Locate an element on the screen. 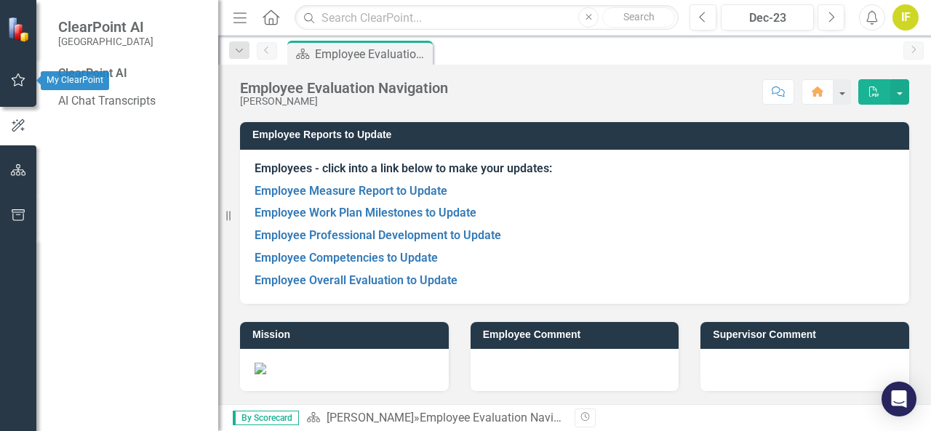  h3: Supervisor Comment is located at coordinates (807, 334).